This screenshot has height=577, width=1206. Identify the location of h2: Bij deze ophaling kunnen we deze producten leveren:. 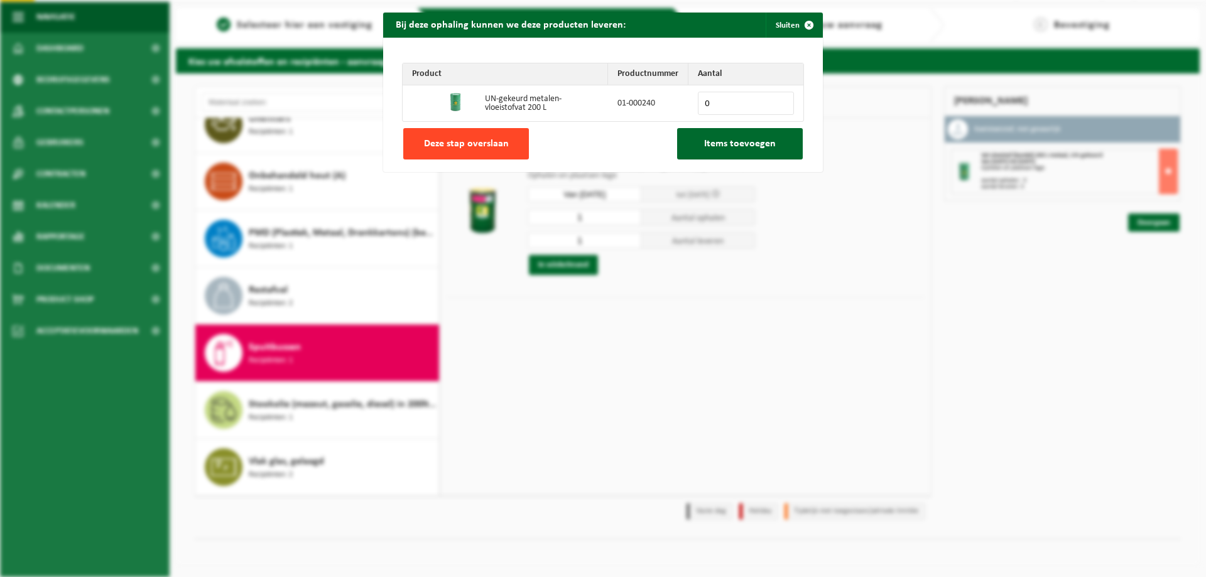
(511, 25).